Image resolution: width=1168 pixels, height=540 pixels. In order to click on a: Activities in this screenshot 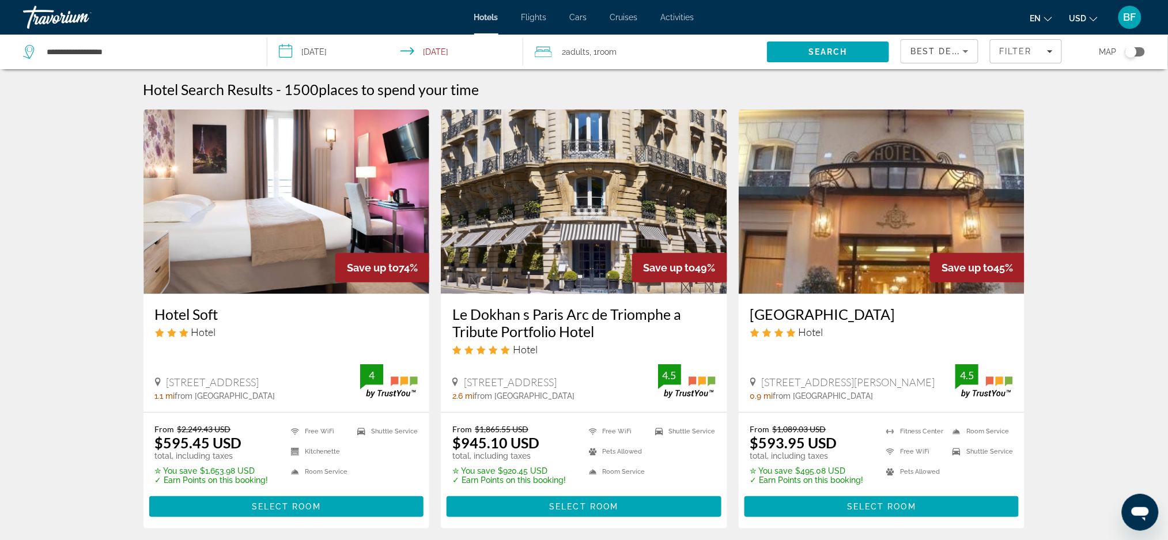, I will do `click(677, 17)`.